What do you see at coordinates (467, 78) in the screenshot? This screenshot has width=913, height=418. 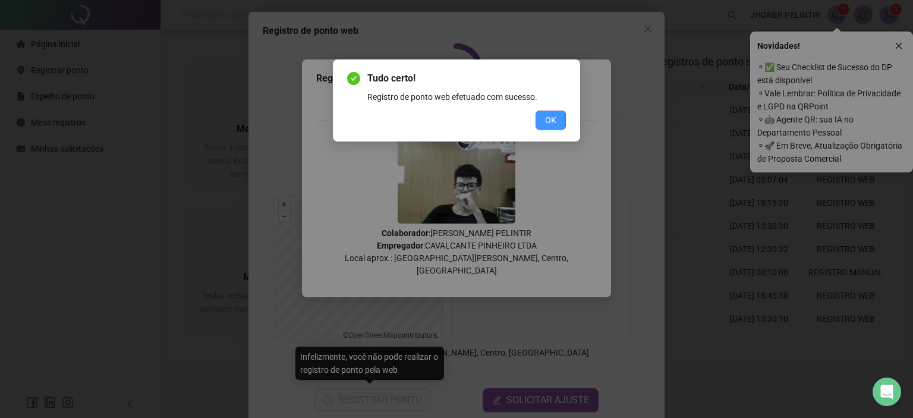 I see `span: Tudo certo!` at bounding box center [467, 78].